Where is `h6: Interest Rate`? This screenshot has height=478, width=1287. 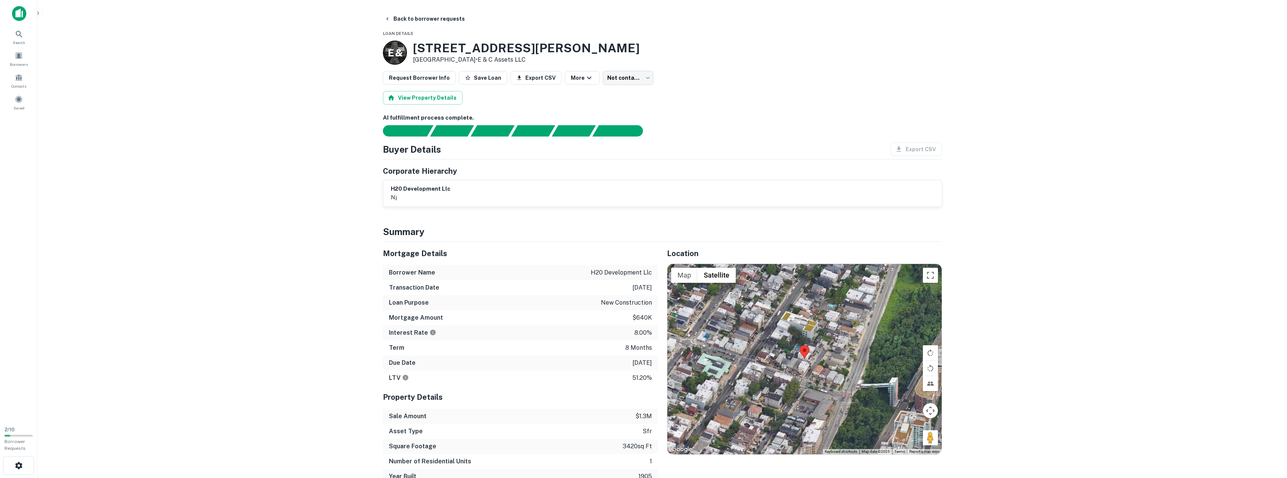 h6: Interest Rate is located at coordinates (413, 333).